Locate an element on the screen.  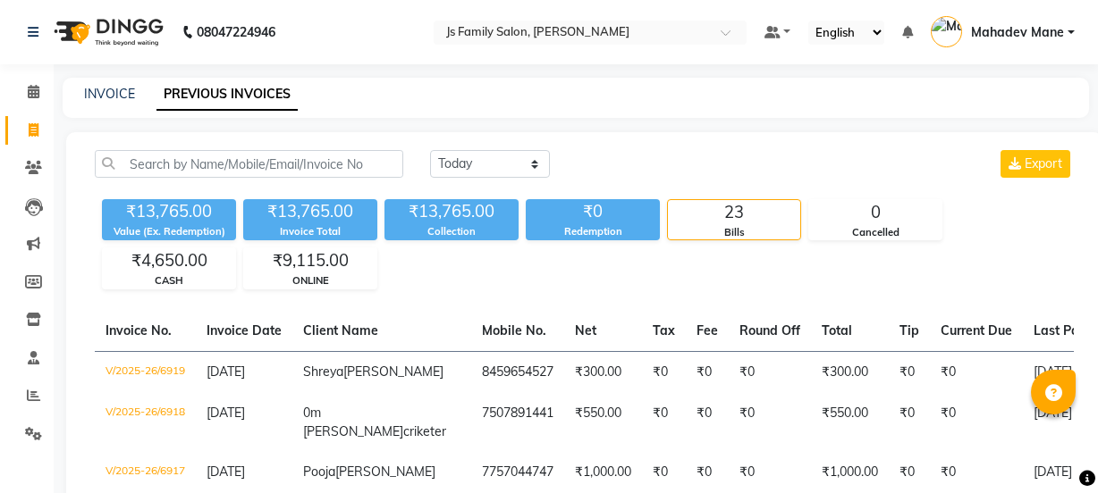
div: ₹4,650.00 is located at coordinates (169, 261).